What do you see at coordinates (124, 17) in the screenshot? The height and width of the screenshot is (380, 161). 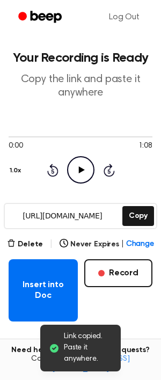 I see `a: Log Out` at bounding box center [124, 17].